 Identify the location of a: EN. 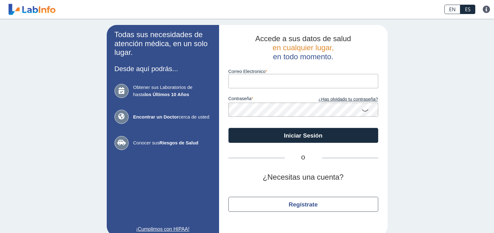
(452, 9).